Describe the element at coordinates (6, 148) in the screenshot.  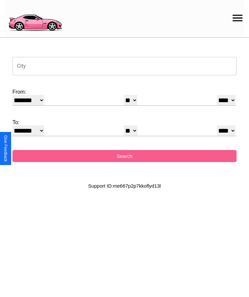
I see `div: Give Feedback` at that location.